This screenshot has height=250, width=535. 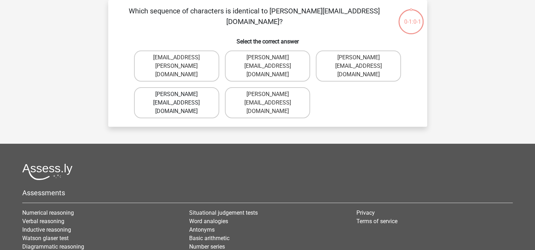 What do you see at coordinates (209, 221) in the screenshot?
I see `a: Word analogies` at bounding box center [209, 221].